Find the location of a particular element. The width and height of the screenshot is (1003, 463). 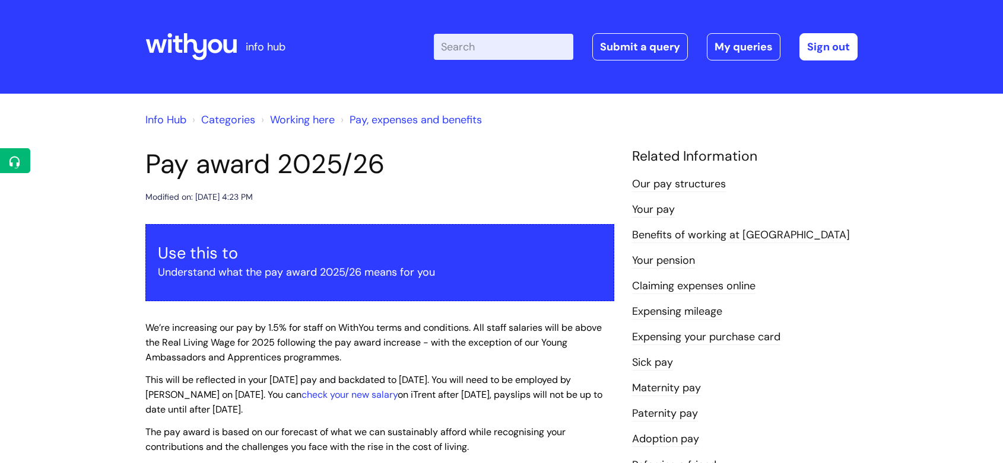

a: Submit a query is located at coordinates (640, 47).